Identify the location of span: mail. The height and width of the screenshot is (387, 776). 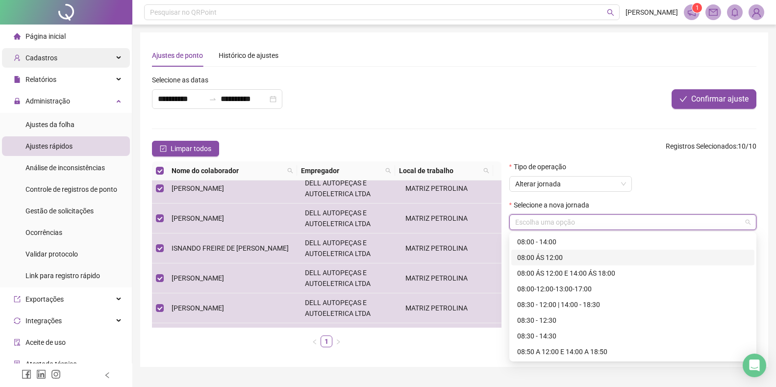
(713, 12).